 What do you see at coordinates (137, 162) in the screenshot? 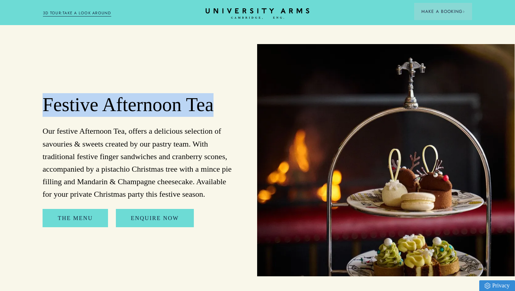
I see `p: Our festive Afternoon Tea, offers a delicious selection of savouries & sweets created by our past...` at bounding box center [137, 162].